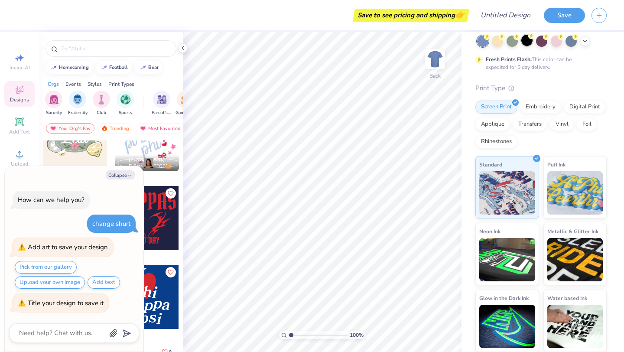 Image resolution: width=624 pixels, height=352 pixels. I want to click on div: Embroidery, so click(540, 107).